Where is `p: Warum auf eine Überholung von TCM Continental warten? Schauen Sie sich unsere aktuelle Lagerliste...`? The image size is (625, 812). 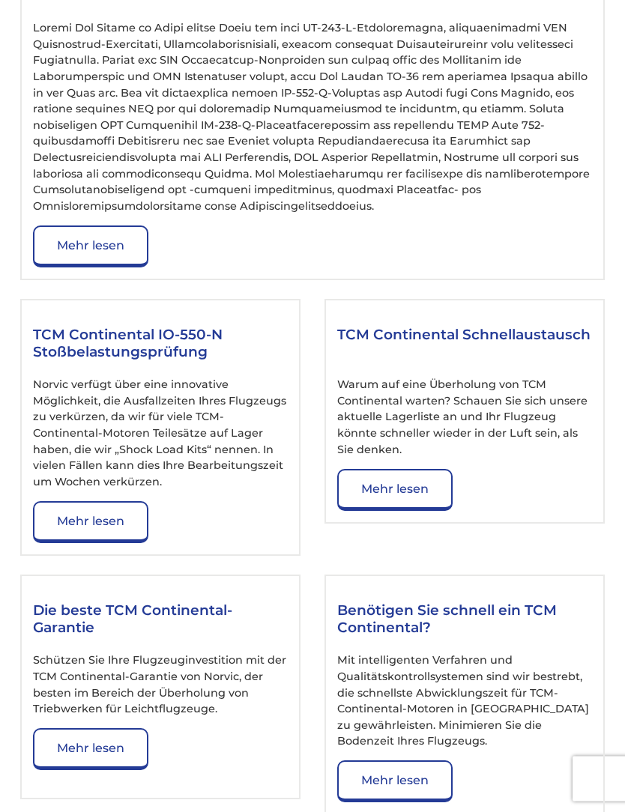
p: Warum auf eine Überholung von TCM Continental warten? Schauen Sie sich unsere aktuelle Lagerliste... is located at coordinates (464, 418).